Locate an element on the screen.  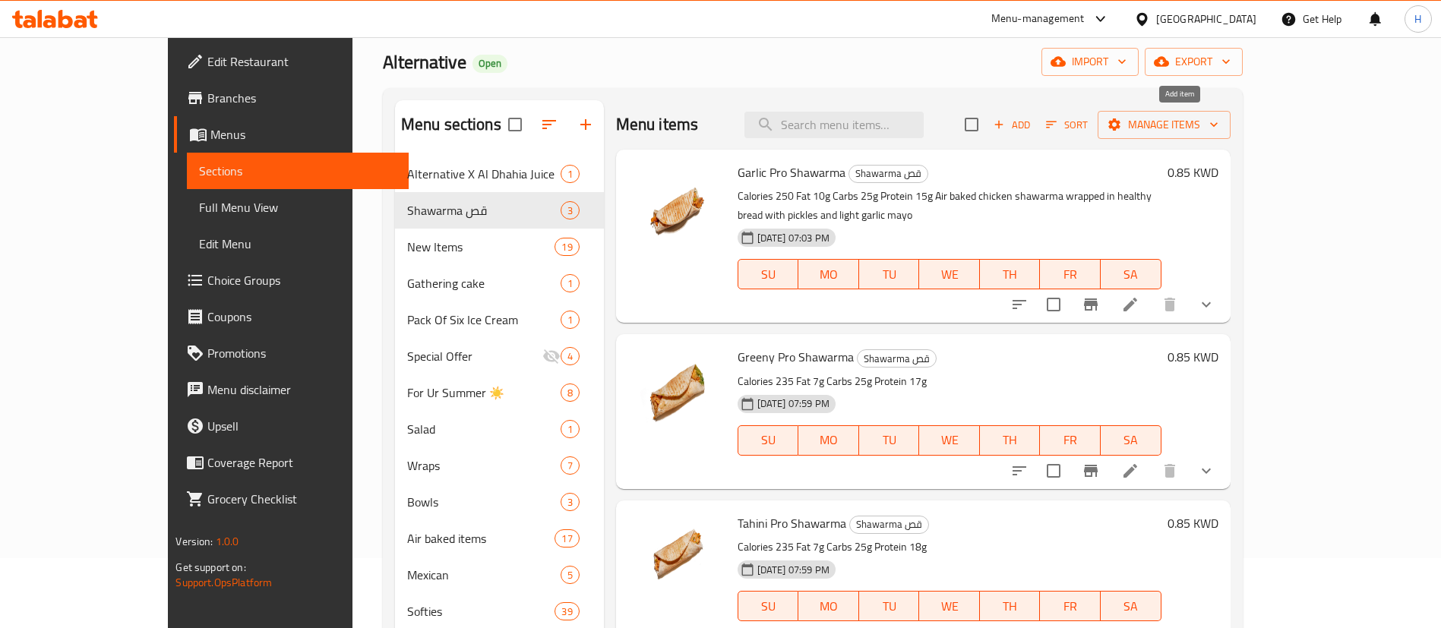
div: Salad is located at coordinates (484, 429).